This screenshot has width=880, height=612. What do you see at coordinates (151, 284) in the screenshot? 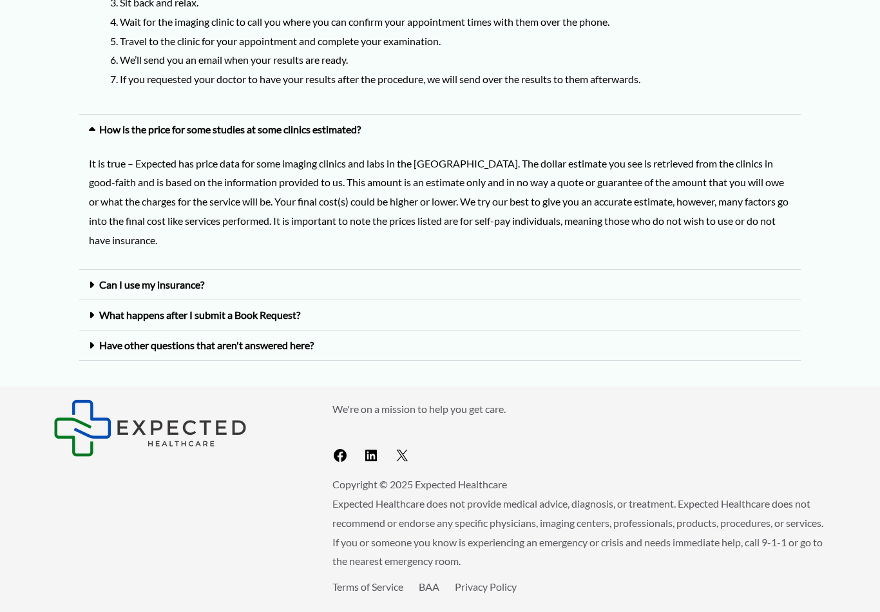
I see `a: Can I use my insurance?` at bounding box center [151, 284].